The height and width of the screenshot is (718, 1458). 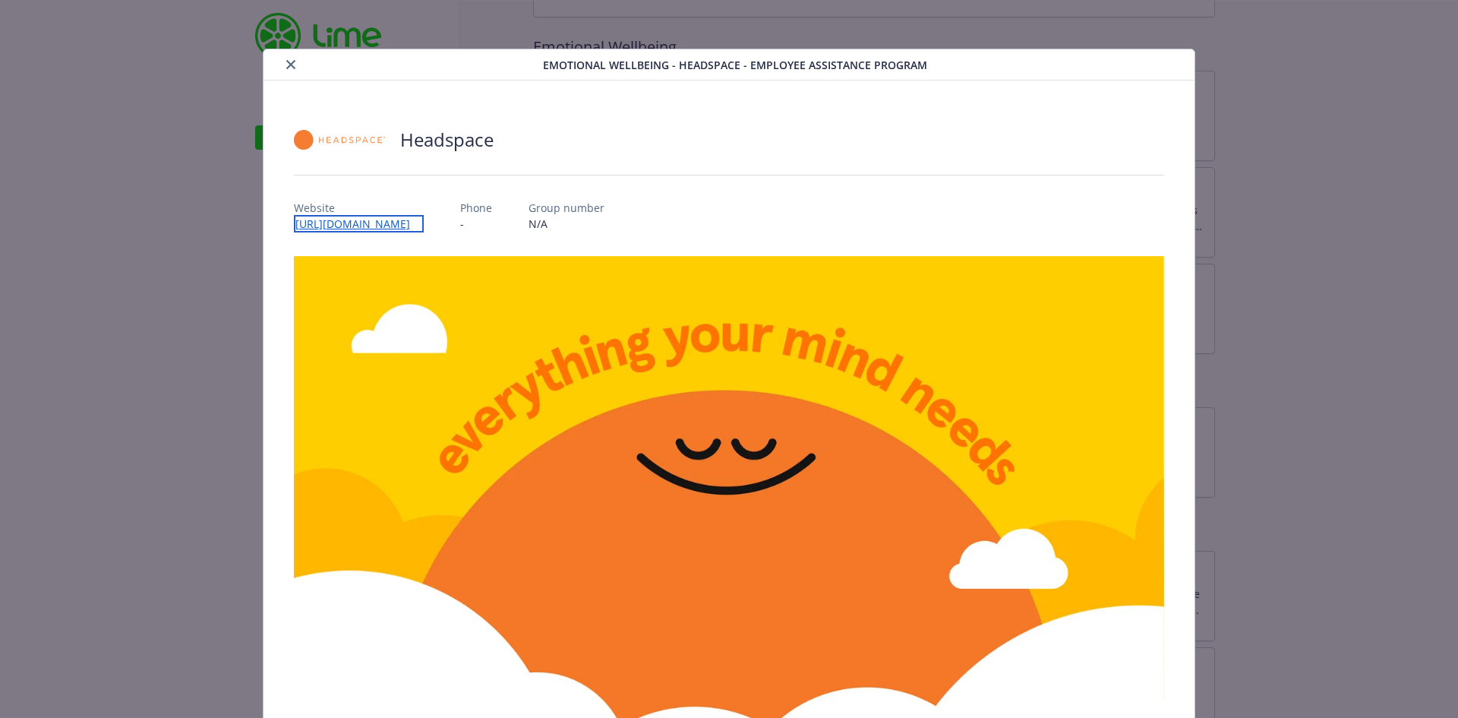 I want to click on button: close, so click(x=291, y=65).